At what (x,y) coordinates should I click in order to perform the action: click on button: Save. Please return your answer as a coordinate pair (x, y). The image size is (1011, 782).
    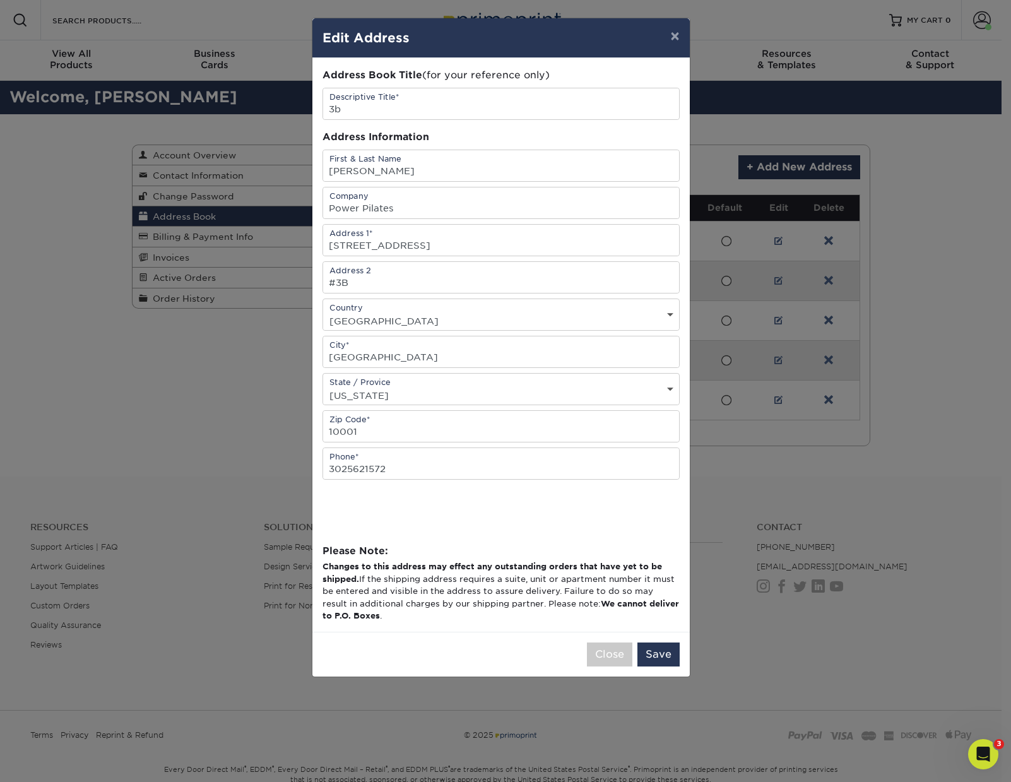
    Looking at the image, I should click on (658, 654).